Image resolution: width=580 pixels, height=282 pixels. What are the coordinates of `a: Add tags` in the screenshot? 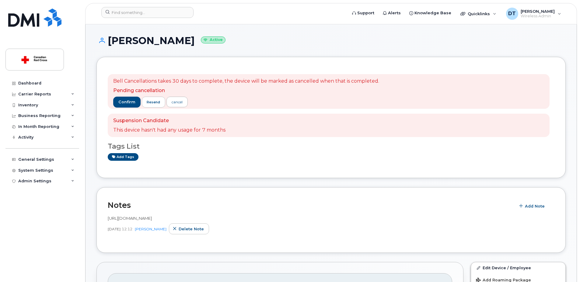 It's located at (123, 157).